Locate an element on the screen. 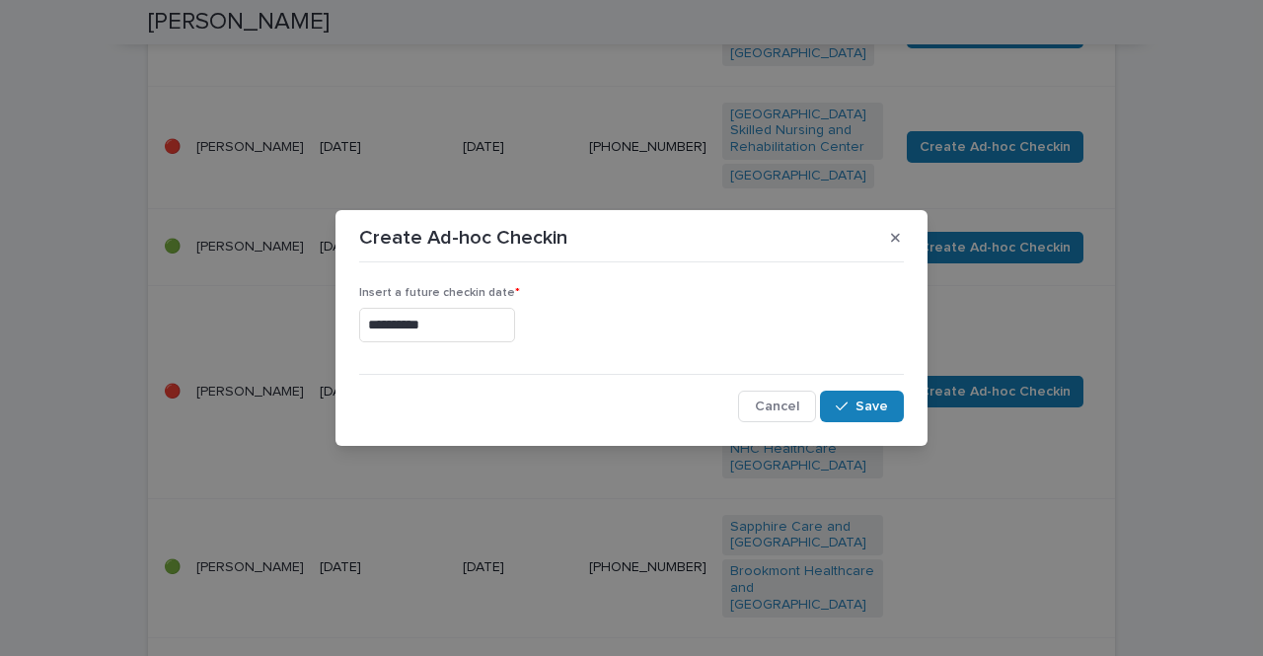 Image resolution: width=1263 pixels, height=656 pixels. p: Create Ad-hoc Checkin is located at coordinates (463, 238).